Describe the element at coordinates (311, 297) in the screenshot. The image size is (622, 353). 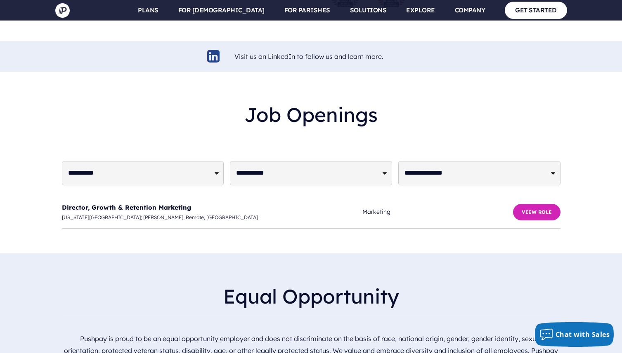
I see `h2: Equal Opportunity` at that location.